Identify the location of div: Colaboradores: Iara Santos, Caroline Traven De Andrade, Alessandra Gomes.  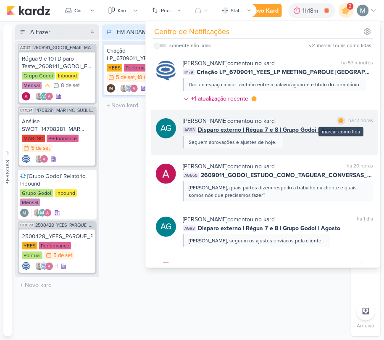
(128, 88).